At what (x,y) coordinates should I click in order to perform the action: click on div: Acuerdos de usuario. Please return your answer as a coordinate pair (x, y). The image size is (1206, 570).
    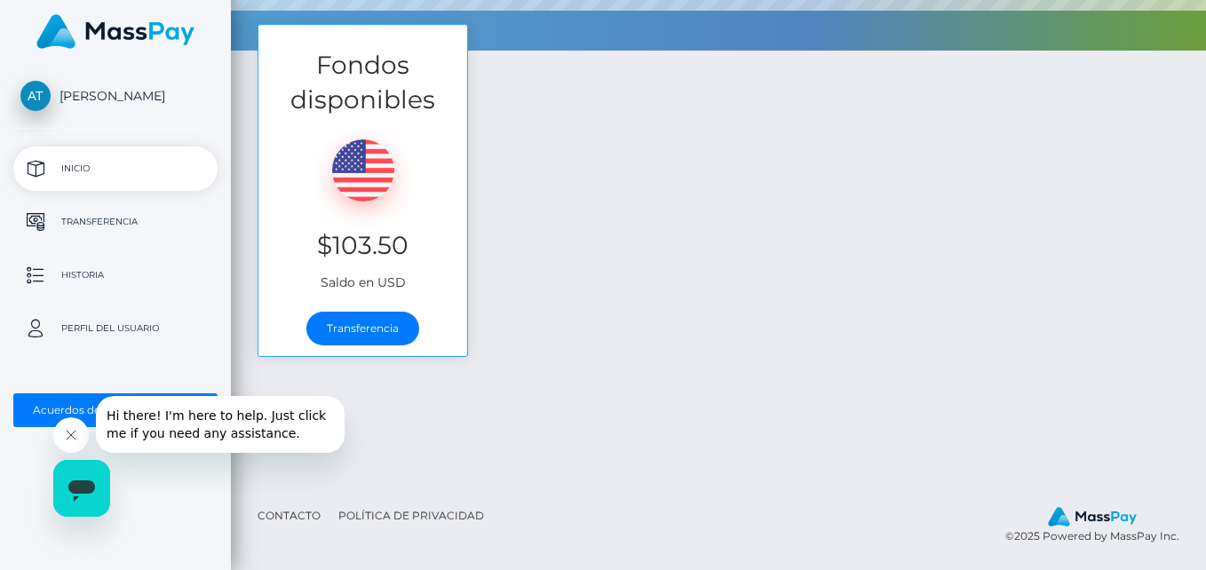
    Looking at the image, I should click on (106, 410).